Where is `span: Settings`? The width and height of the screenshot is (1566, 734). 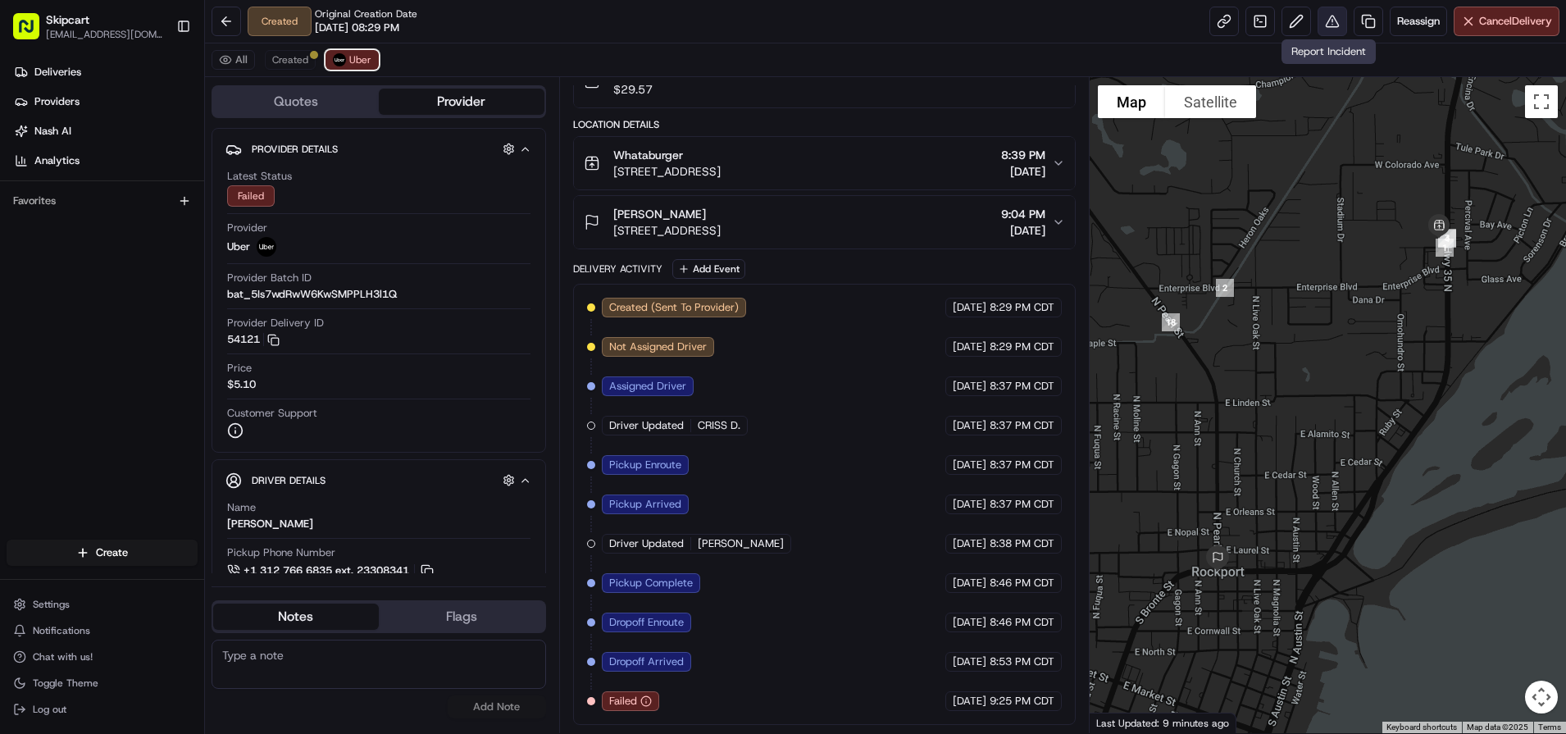 span: Settings is located at coordinates (51, 604).